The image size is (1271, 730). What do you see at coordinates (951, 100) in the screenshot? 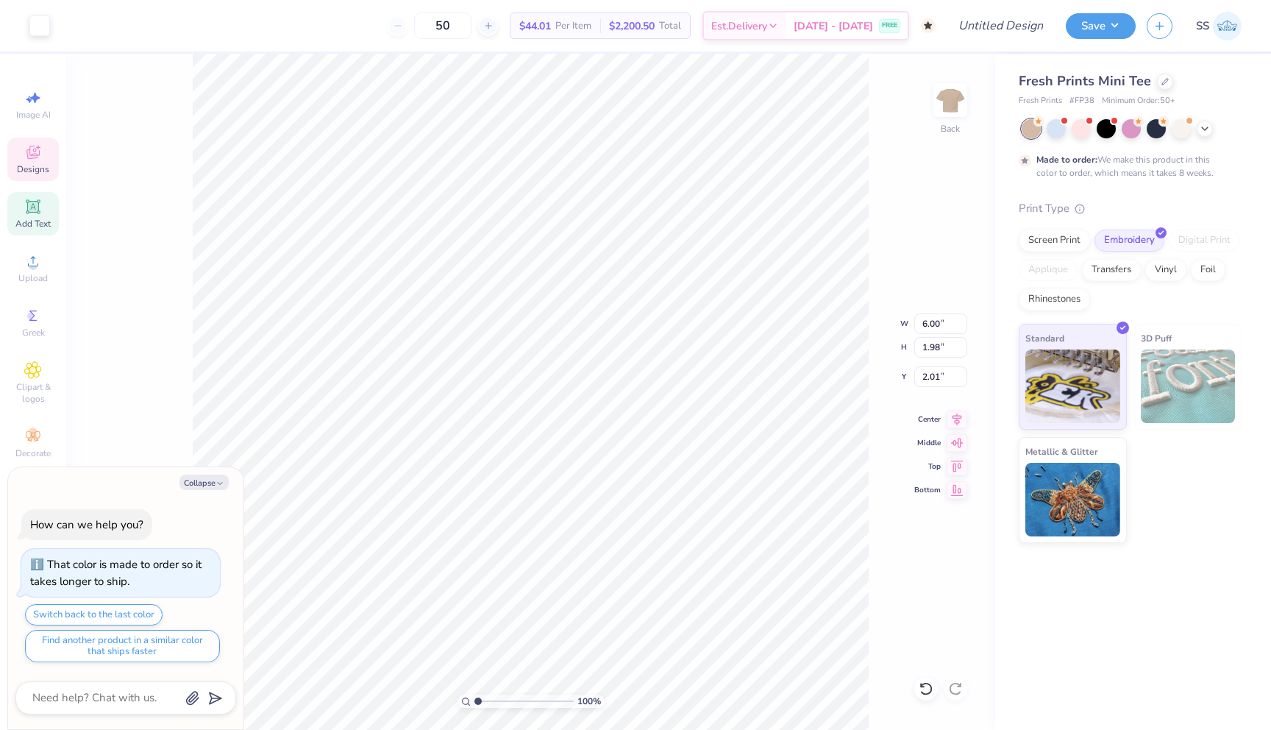
I see `img: Back` at bounding box center [951, 100].